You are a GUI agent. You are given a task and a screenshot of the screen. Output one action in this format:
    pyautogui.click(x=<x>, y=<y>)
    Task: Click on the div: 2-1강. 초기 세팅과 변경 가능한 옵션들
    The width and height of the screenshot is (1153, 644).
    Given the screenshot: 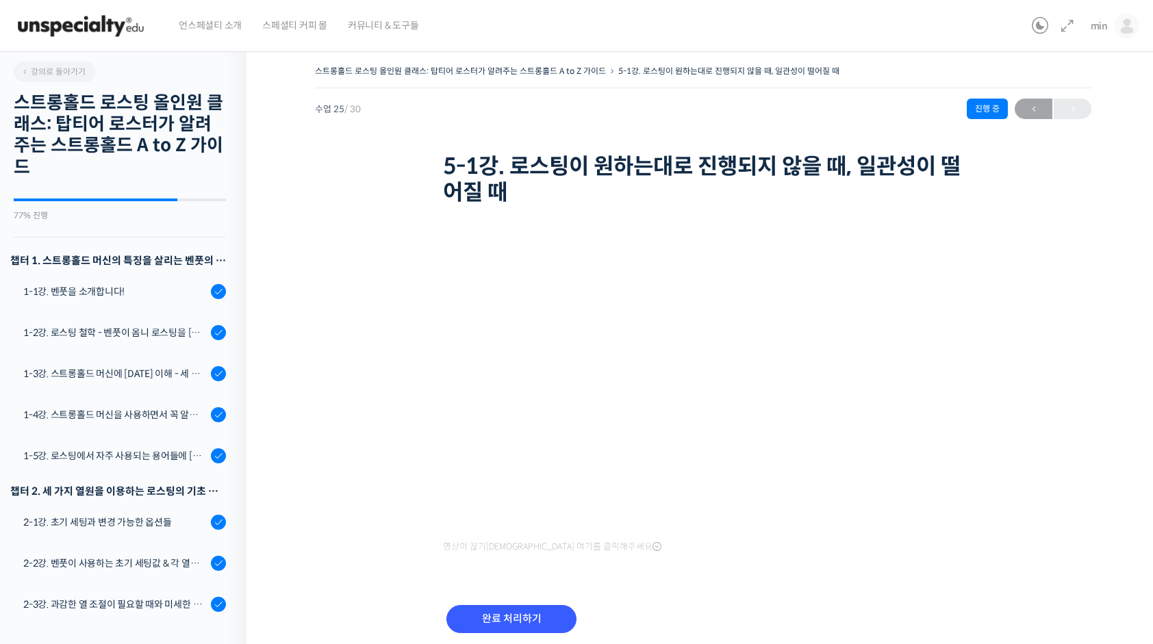 What is the action you would take?
    pyautogui.click(x=115, y=522)
    